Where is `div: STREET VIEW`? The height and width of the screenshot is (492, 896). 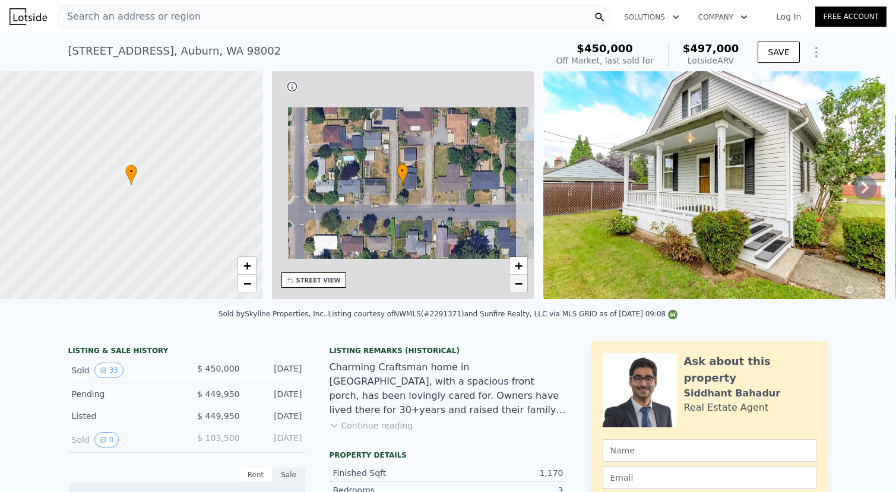 div: STREET VIEW is located at coordinates (318, 280).